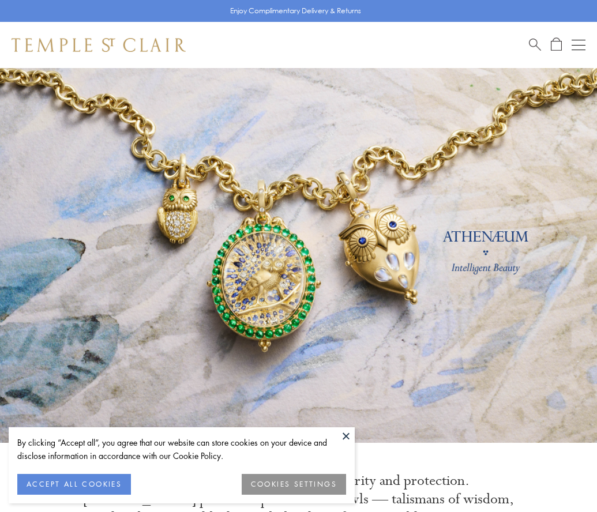  I want to click on button: Open navigation, so click(578, 45).